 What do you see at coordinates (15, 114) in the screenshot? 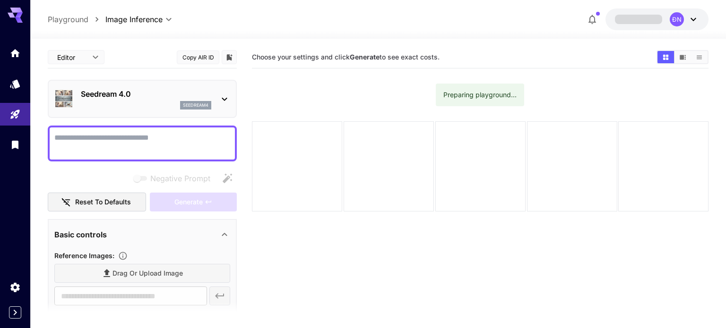
I see `div: Playground` at bounding box center [15, 114].